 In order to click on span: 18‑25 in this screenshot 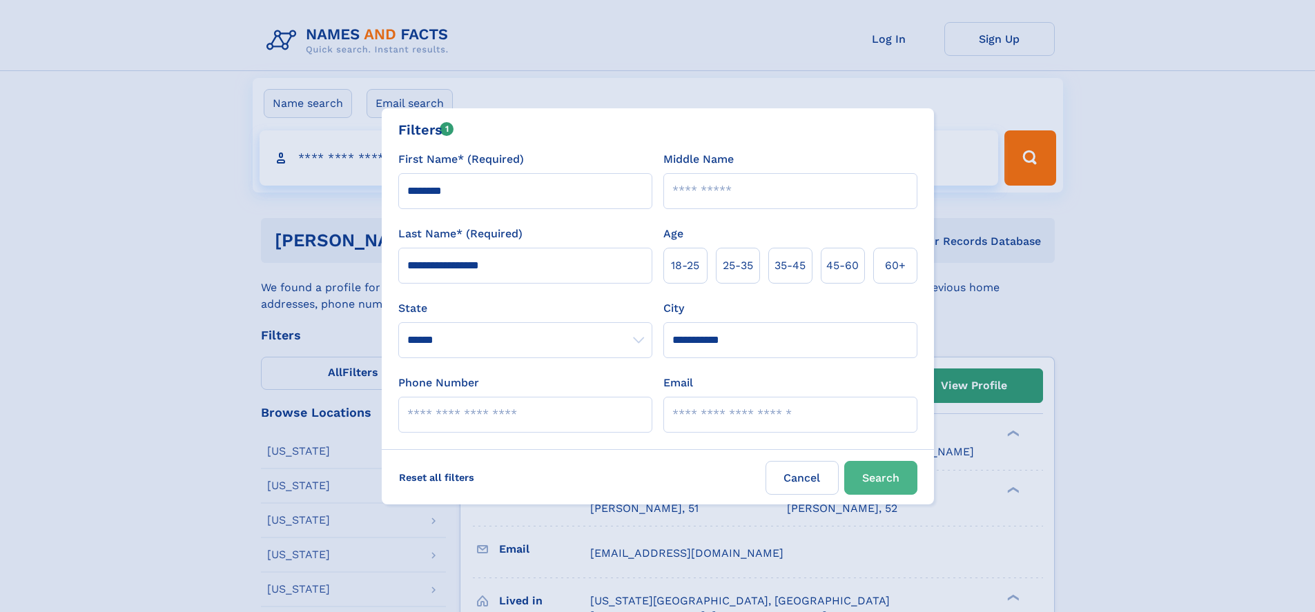, I will do `click(685, 266)`.